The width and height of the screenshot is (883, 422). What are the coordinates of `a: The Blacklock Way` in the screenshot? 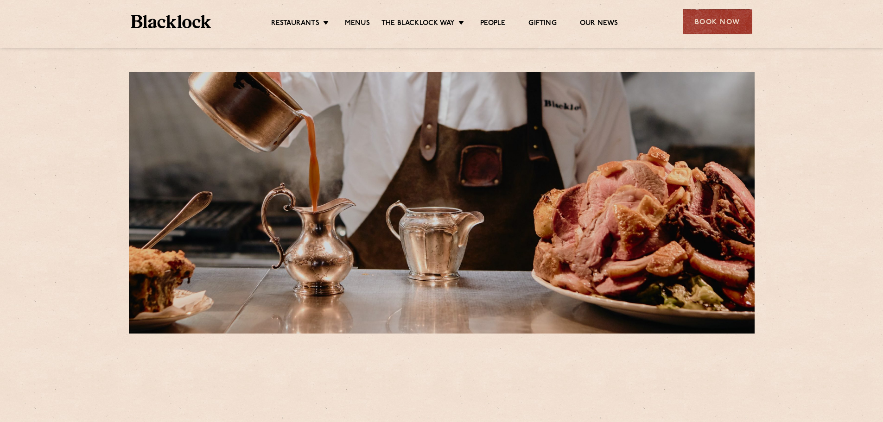 It's located at (418, 24).